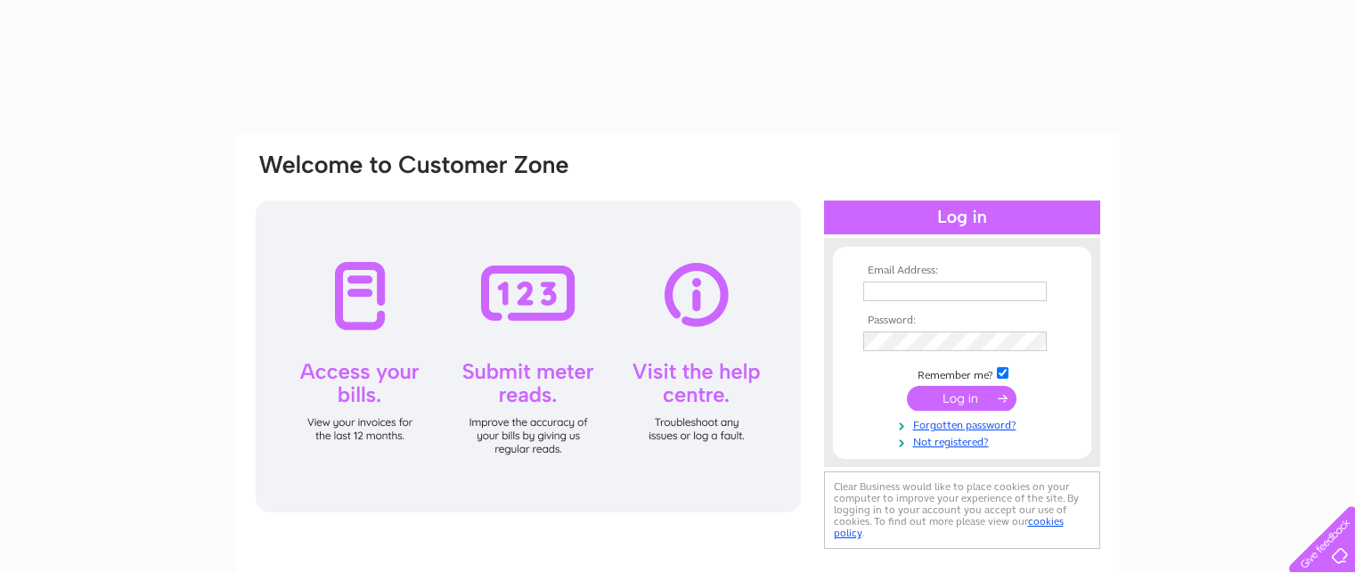 The width and height of the screenshot is (1355, 573). What do you see at coordinates (962, 271) in the screenshot?
I see `th: Email Address:` at bounding box center [962, 271].